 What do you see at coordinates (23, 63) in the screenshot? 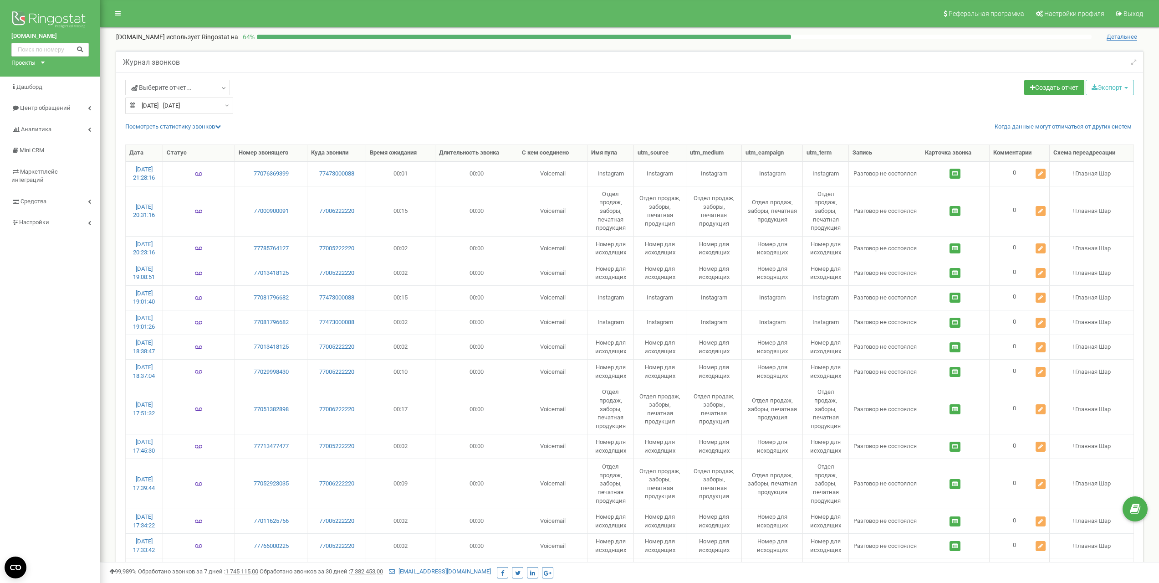
I see `div: Проекты` at bounding box center [23, 63].